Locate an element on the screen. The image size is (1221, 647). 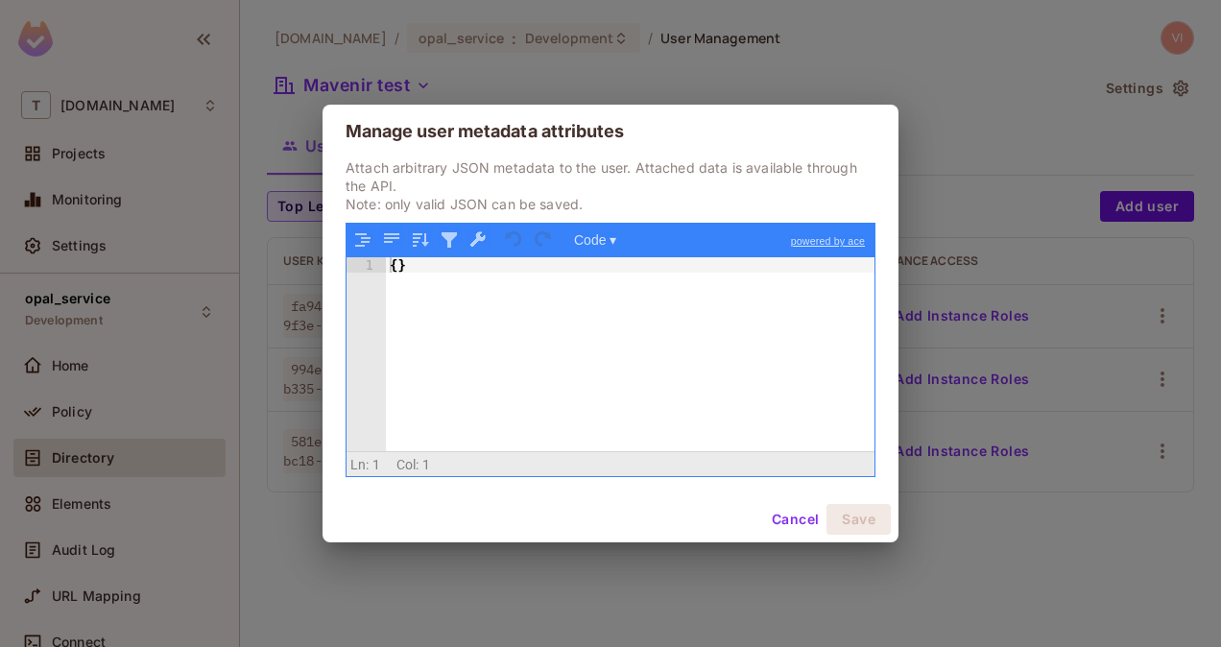
button: Undo last action (Ctrl+Z) is located at coordinates (514, 240).